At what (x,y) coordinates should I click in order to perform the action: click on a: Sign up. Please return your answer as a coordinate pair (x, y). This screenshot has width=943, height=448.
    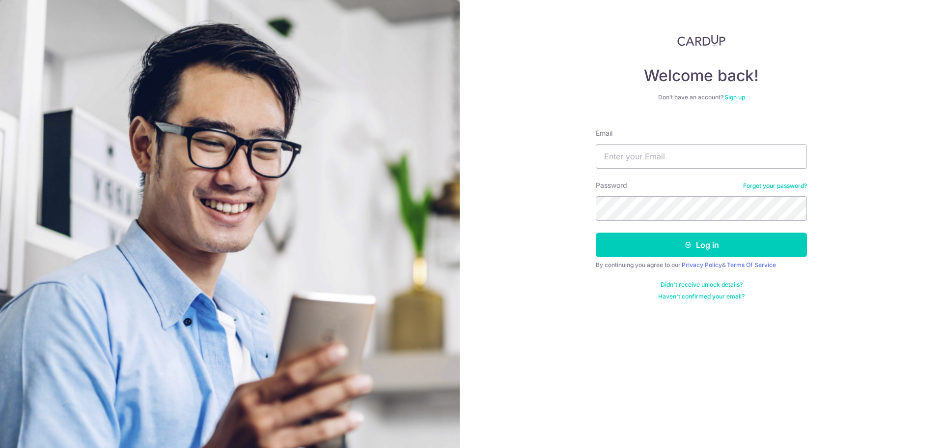
    Looking at the image, I should click on (735, 97).